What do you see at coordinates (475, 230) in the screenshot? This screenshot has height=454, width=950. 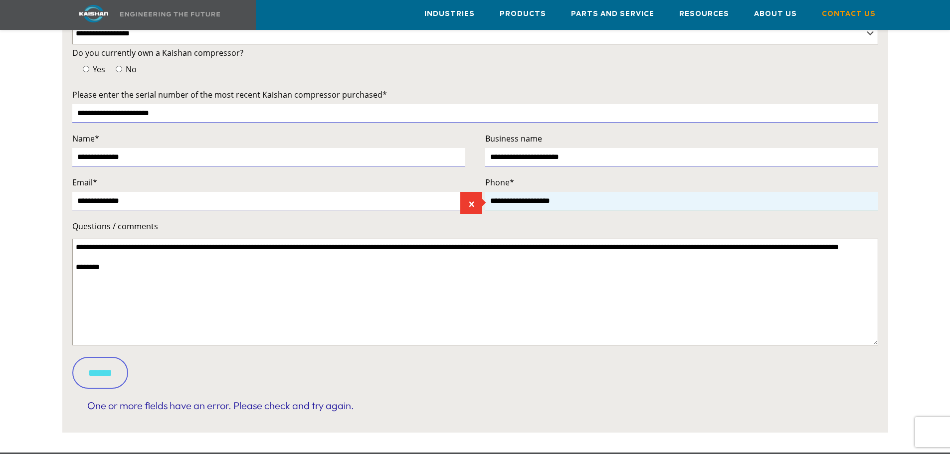 I see `form: Contact form` at bounding box center [475, 230].